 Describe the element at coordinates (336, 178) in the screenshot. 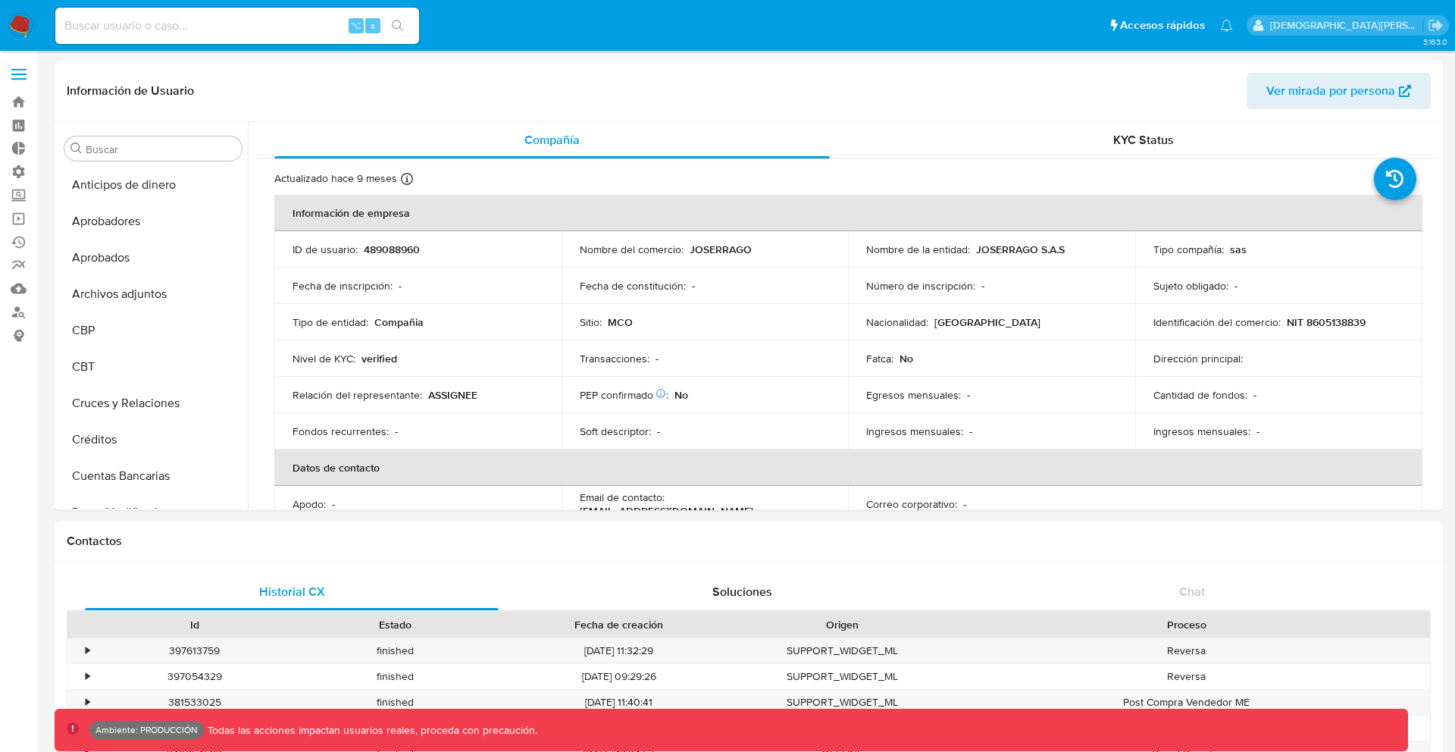

I see `p: Actualizado hace 9 meses` at that location.